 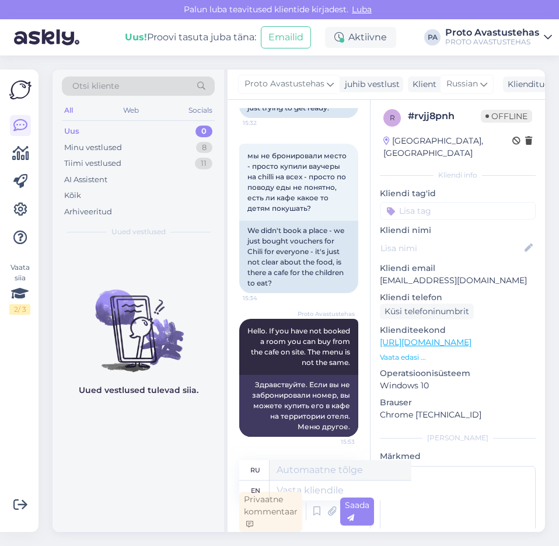 What do you see at coordinates (20, 288) in the screenshot?
I see `div: Vaata siia` at bounding box center [20, 288].